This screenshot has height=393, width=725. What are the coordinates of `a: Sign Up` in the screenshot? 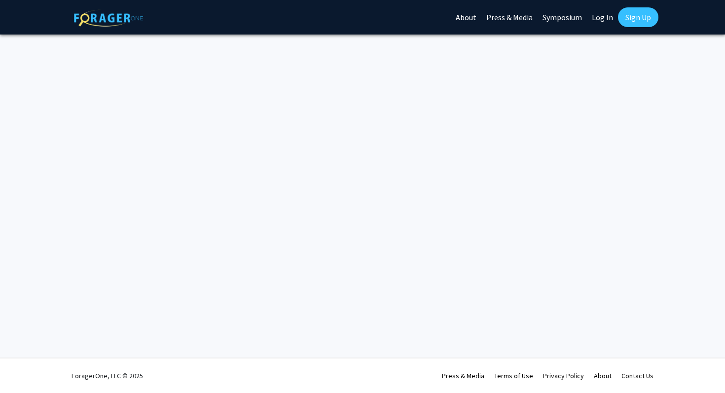 It's located at (638, 17).